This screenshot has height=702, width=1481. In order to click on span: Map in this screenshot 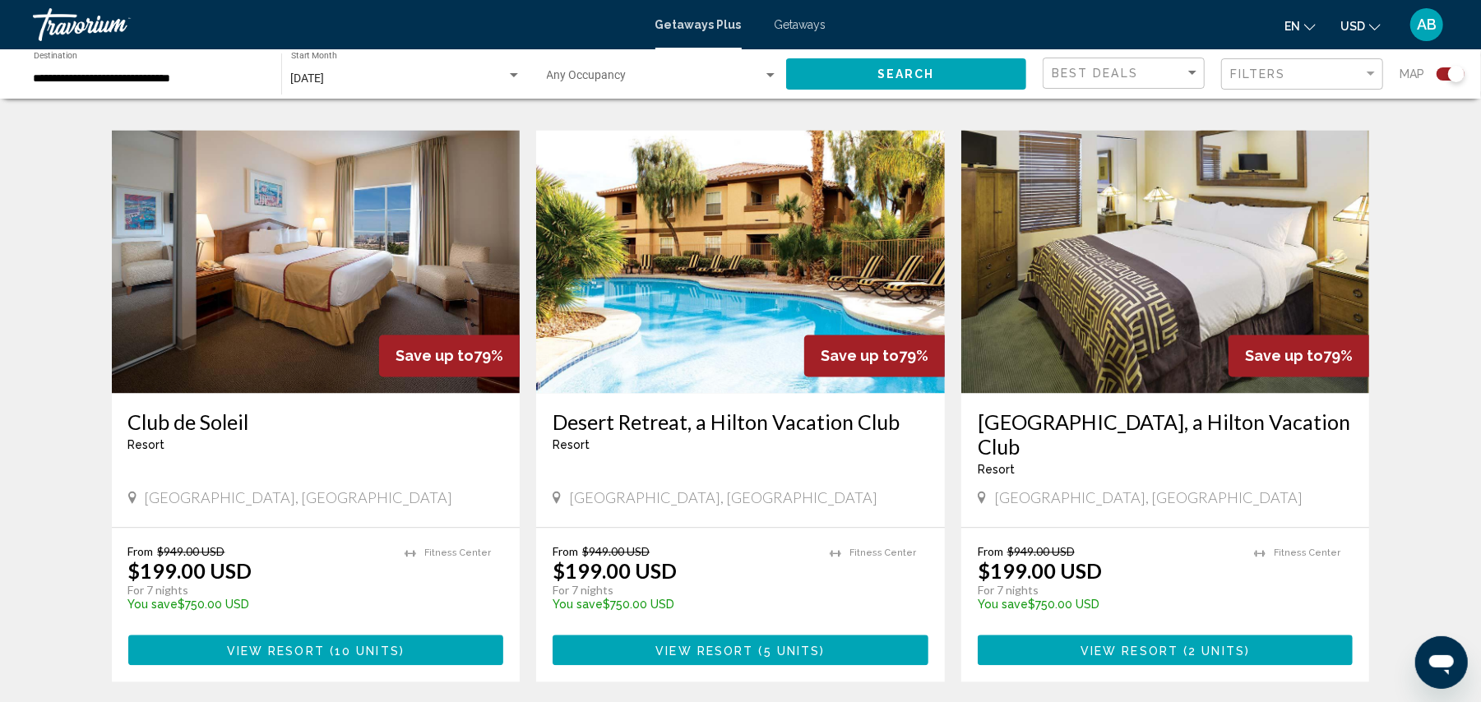, I will do `click(1412, 74)`.